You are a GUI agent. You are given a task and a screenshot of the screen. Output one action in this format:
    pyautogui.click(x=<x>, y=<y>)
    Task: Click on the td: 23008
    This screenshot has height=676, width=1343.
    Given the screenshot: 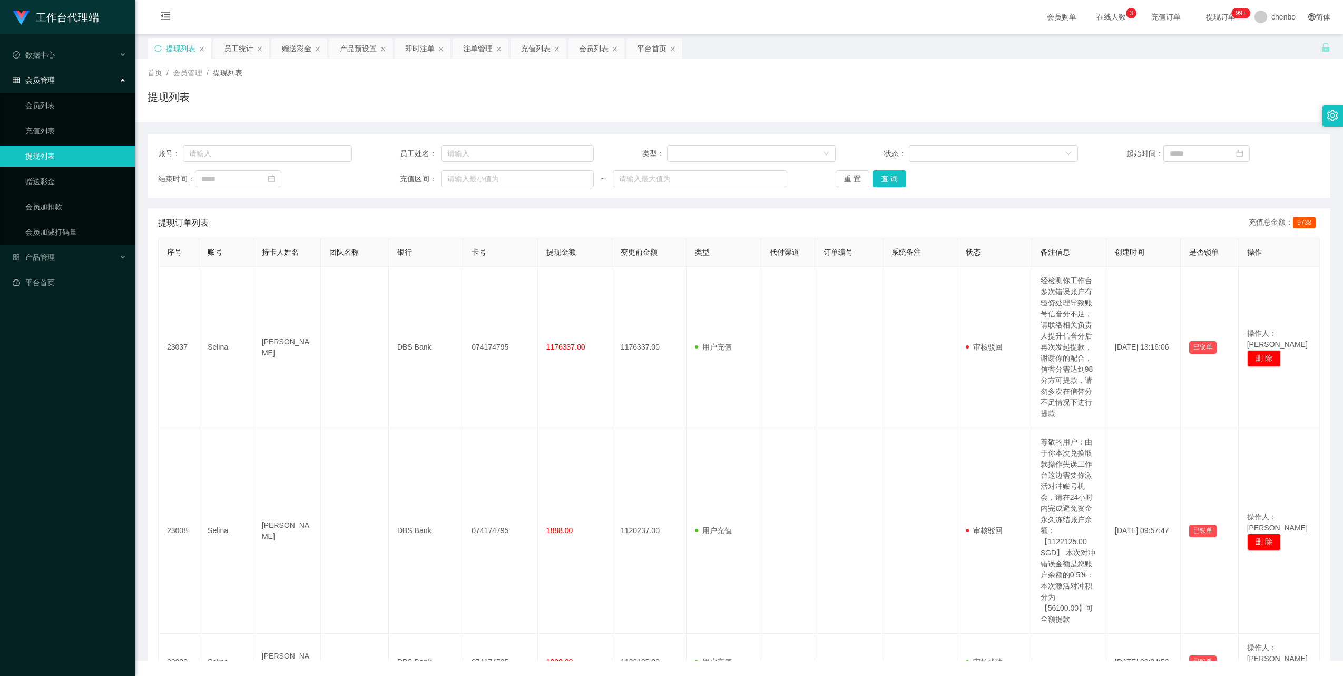 What is the action you would take?
    pyautogui.click(x=179, y=531)
    